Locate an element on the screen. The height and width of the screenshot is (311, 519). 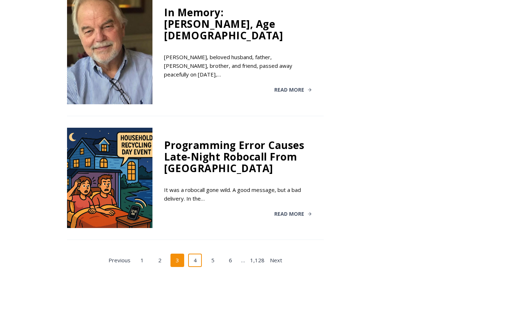
a: Next is located at coordinates (276, 260).